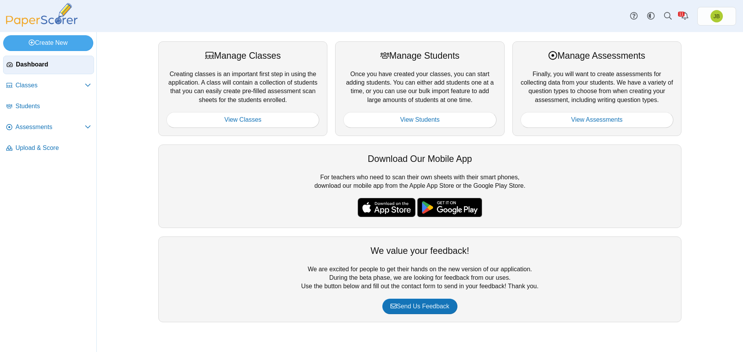  What do you see at coordinates (597, 120) in the screenshot?
I see `a: View Assessments` at bounding box center [597, 120].